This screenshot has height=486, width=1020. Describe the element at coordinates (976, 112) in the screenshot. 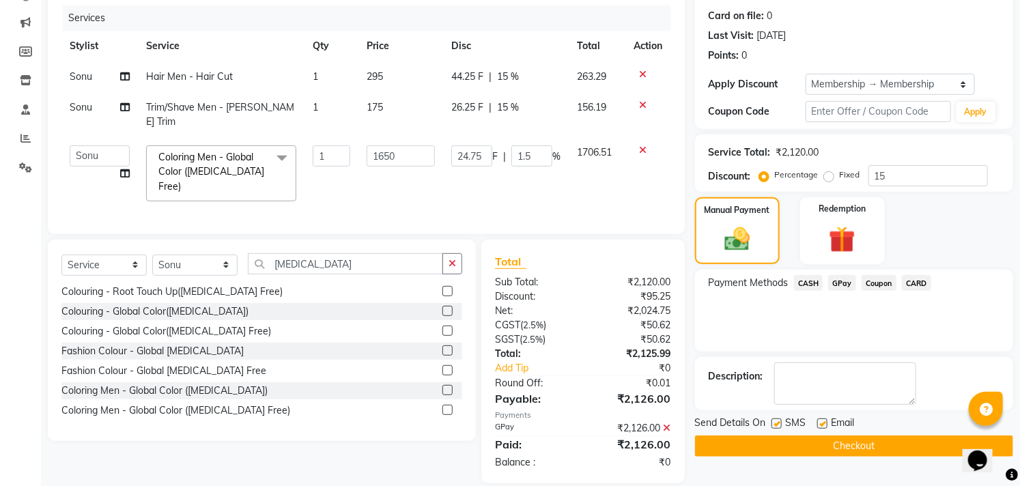

I see `button: Apply` at that location.